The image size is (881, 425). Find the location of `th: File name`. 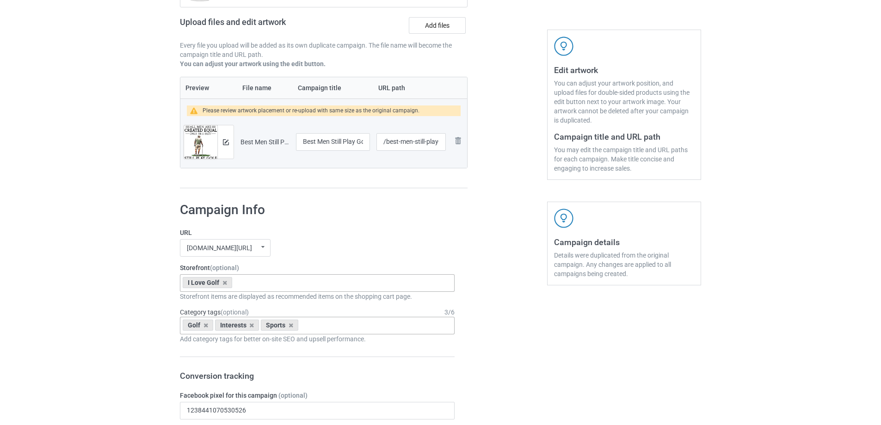

th: File name is located at coordinates (265, 88).